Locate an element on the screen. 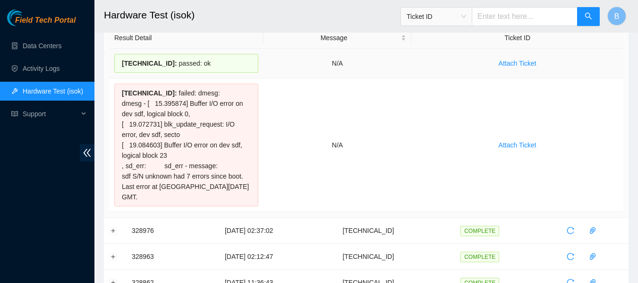 Image resolution: width=638 pixels, height=283 pixels. span: double-left is located at coordinates (87, 152).